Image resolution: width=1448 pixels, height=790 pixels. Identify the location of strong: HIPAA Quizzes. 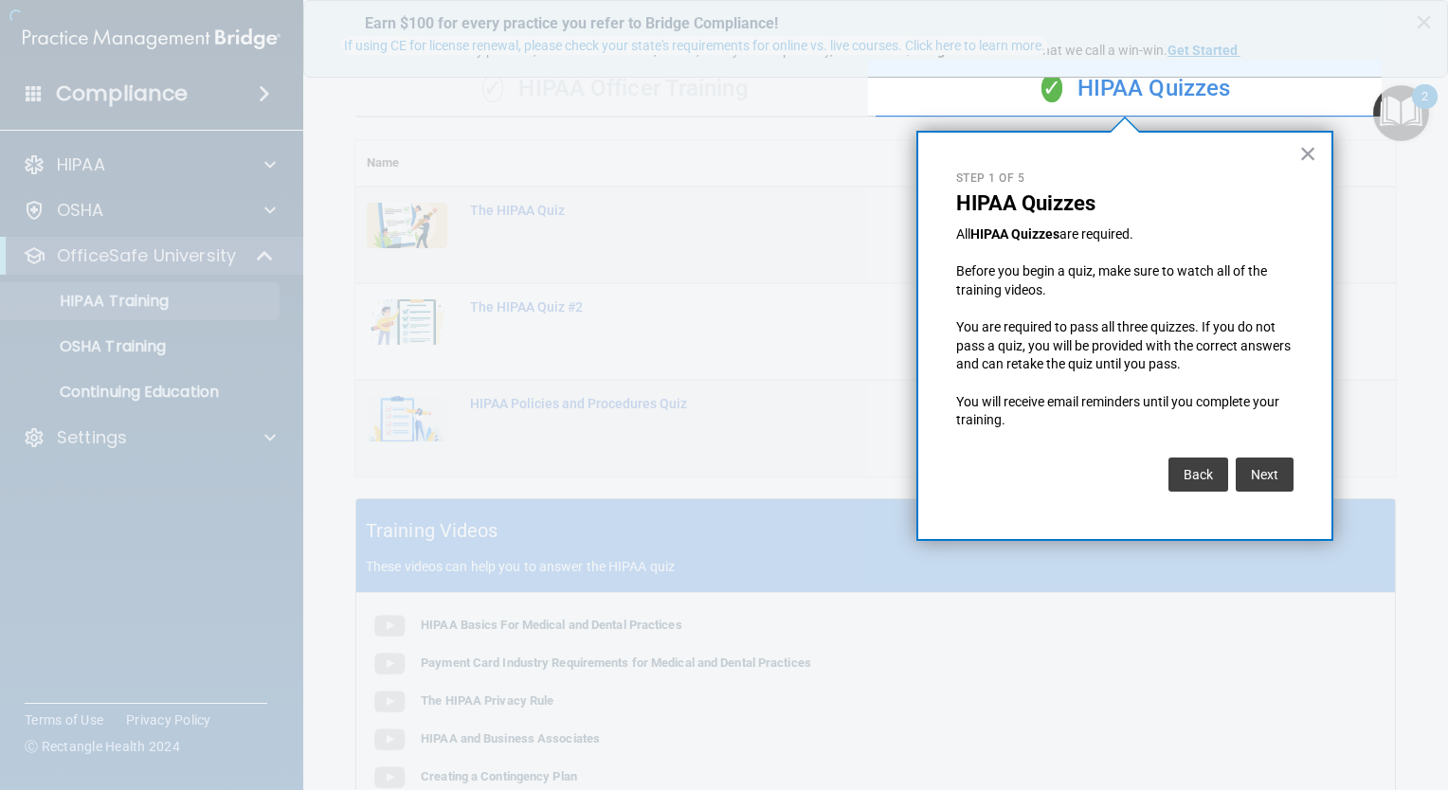
(1015, 234).